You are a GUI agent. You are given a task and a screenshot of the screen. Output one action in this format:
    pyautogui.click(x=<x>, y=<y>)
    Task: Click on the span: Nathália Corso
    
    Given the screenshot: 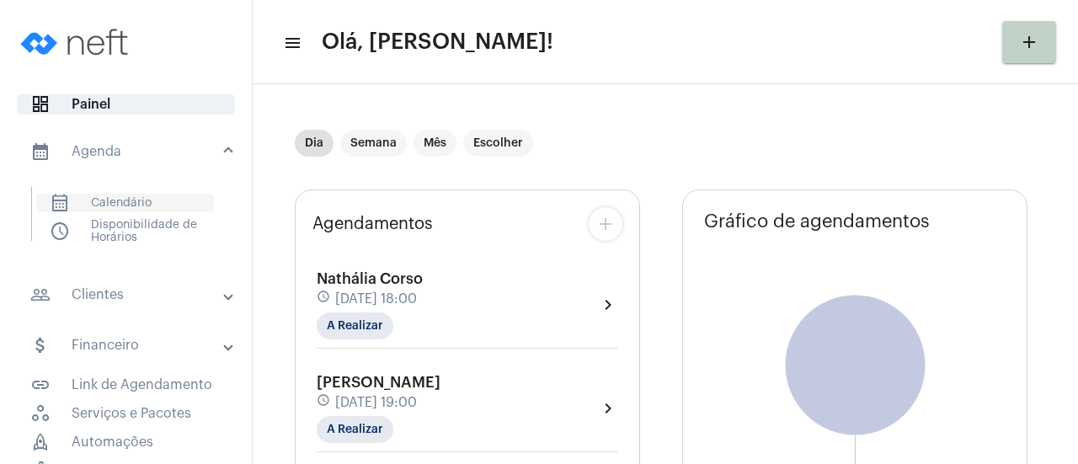 What is the action you would take?
    pyautogui.click(x=370, y=279)
    